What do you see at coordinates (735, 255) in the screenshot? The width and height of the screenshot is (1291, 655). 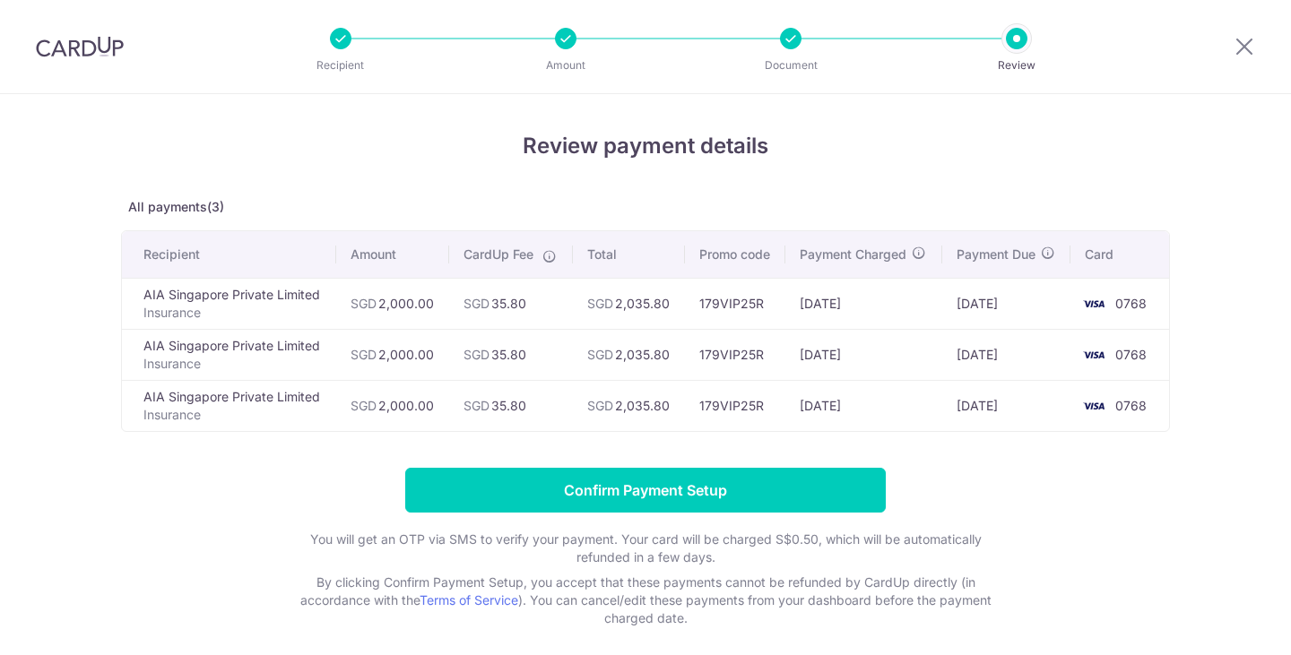 I see `th: Promo code` at bounding box center [735, 255].